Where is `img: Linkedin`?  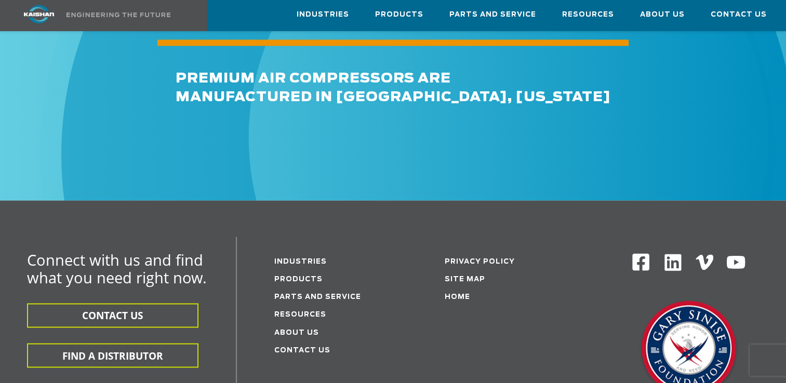 img: Linkedin is located at coordinates (673, 262).